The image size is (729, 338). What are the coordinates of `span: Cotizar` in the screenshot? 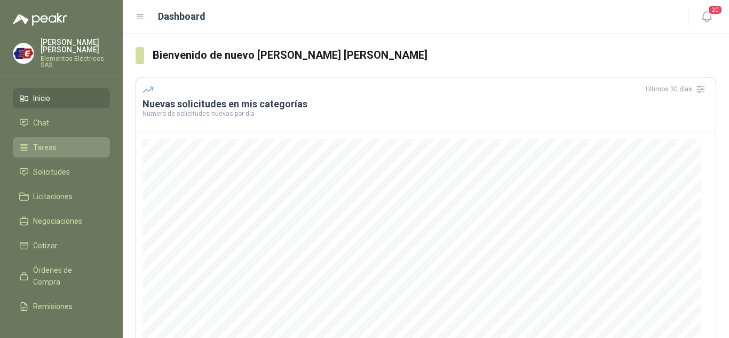 It's located at (45, 245).